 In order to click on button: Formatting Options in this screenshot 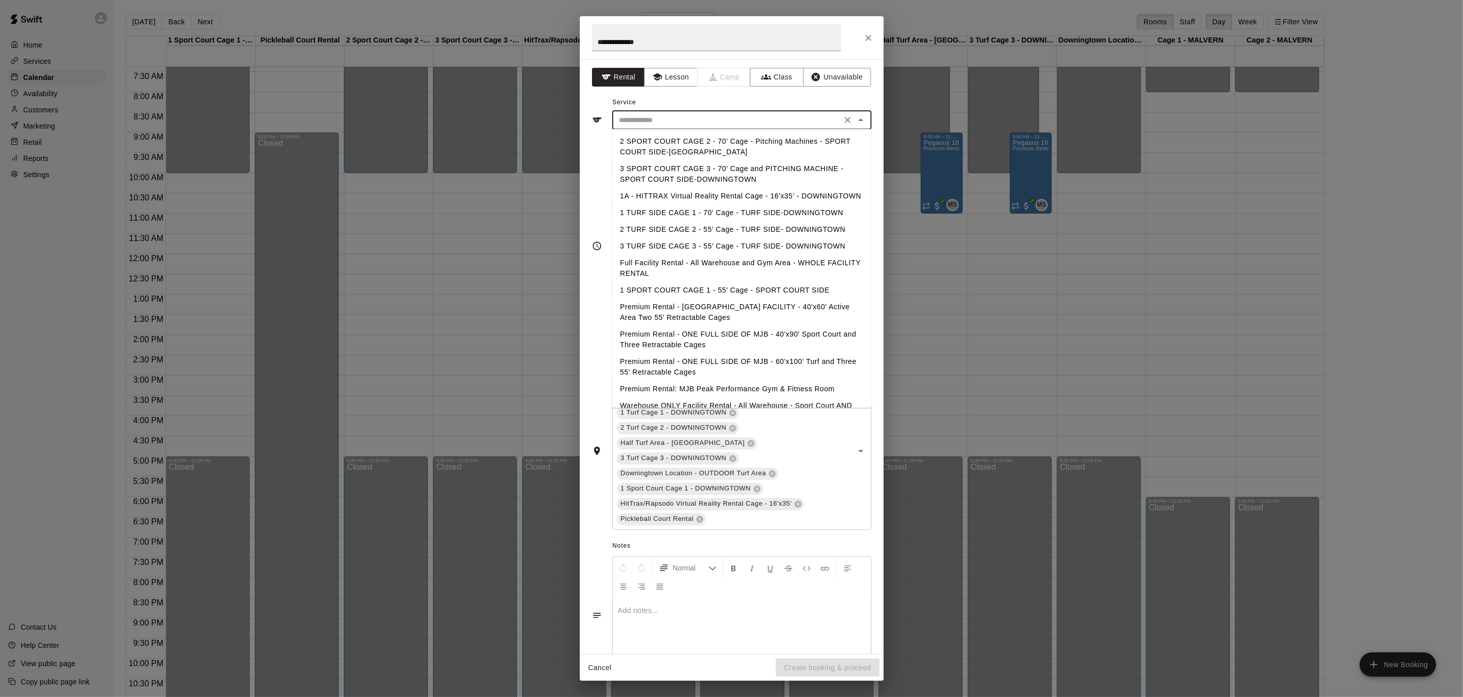, I will do `click(688, 568)`.